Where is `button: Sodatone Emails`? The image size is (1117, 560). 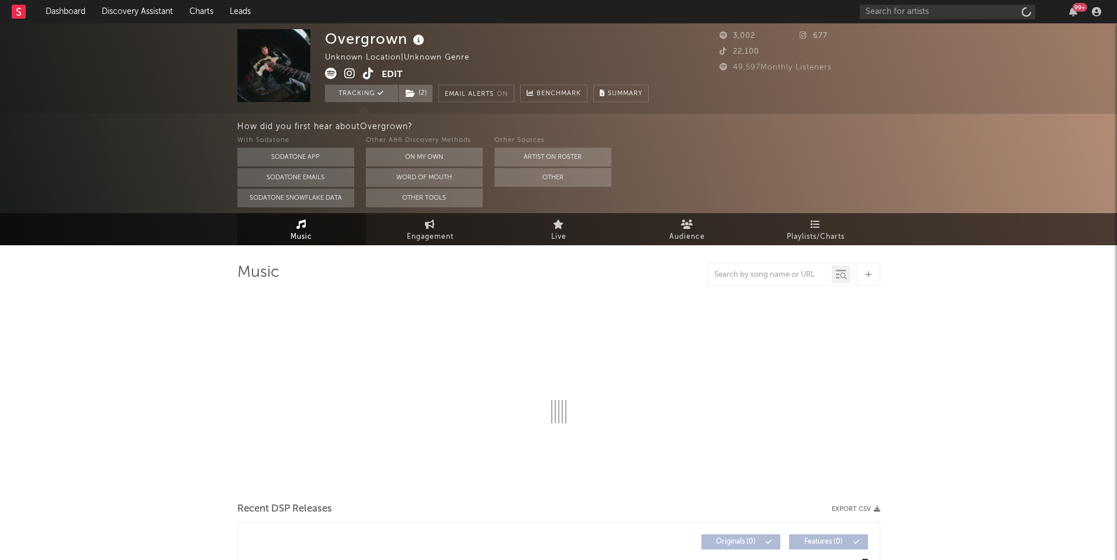
button: Sodatone Emails is located at coordinates (296, 178).